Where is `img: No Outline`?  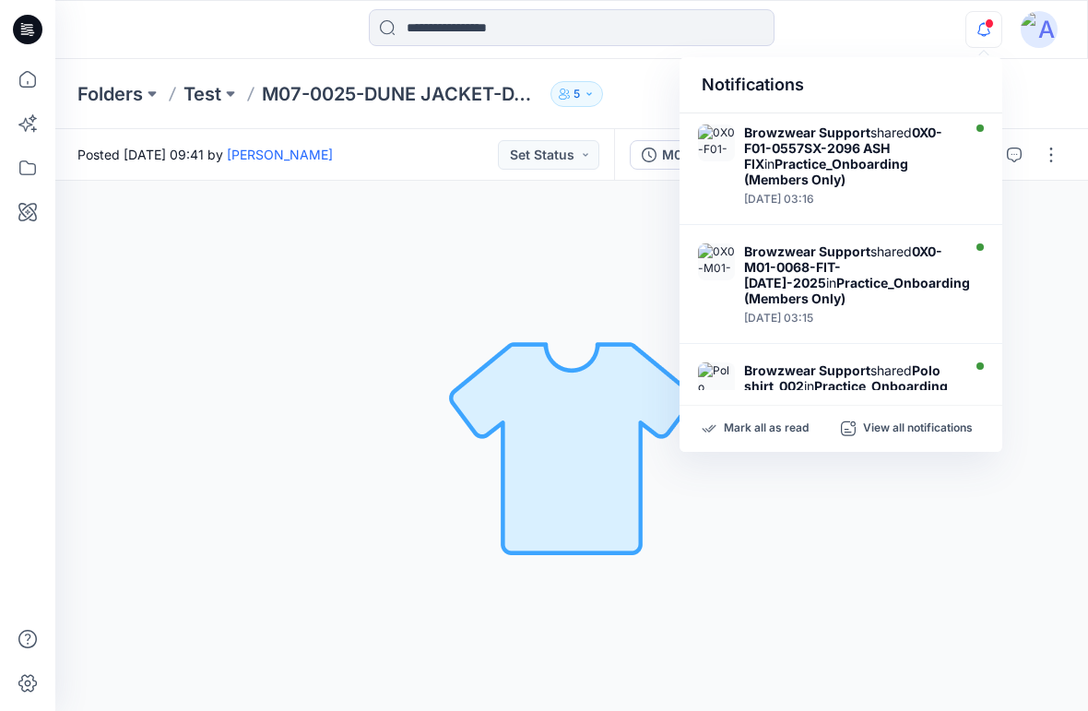
img: No Outline is located at coordinates (572, 446).